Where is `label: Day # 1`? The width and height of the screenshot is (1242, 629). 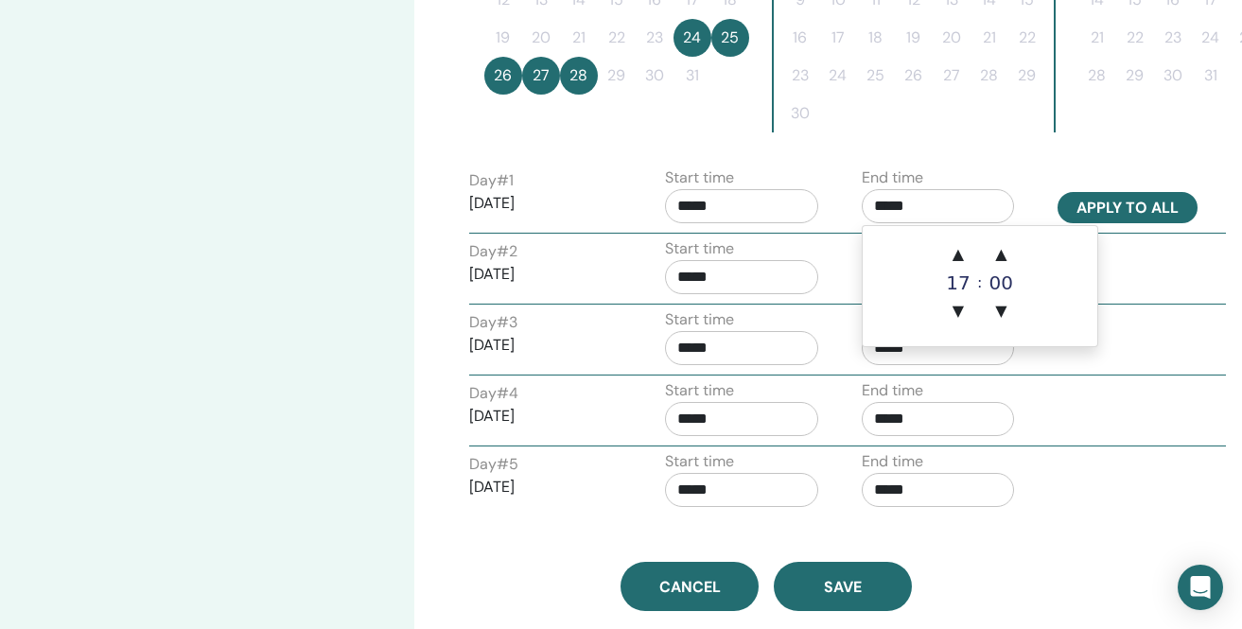
label: Day # 1 is located at coordinates (491, 181).